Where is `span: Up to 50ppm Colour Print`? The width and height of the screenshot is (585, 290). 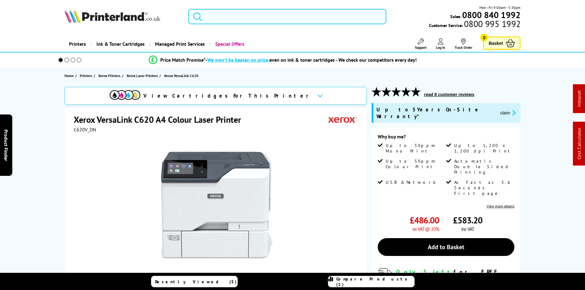 span: Up to 50ppm Colour Print is located at coordinates (415, 164).